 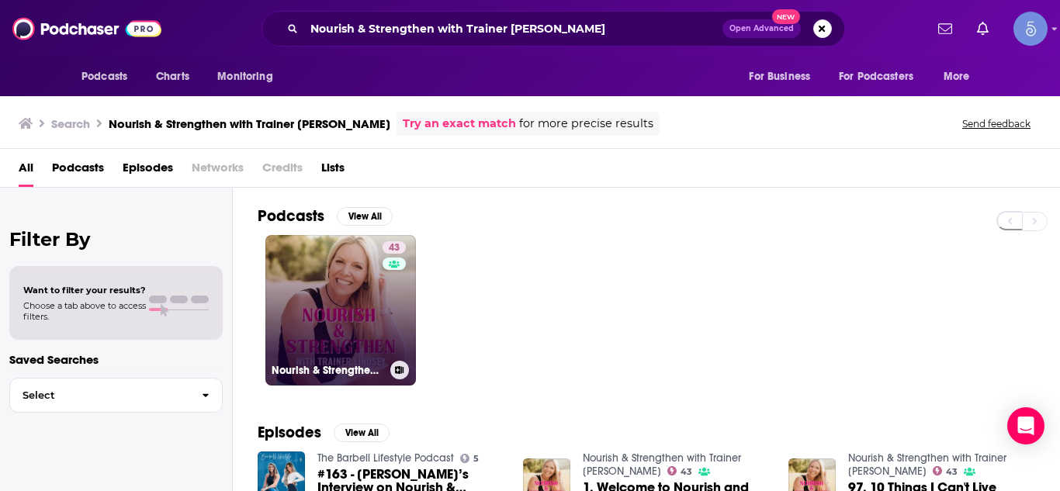 I want to click on a: Lists, so click(x=333, y=171).